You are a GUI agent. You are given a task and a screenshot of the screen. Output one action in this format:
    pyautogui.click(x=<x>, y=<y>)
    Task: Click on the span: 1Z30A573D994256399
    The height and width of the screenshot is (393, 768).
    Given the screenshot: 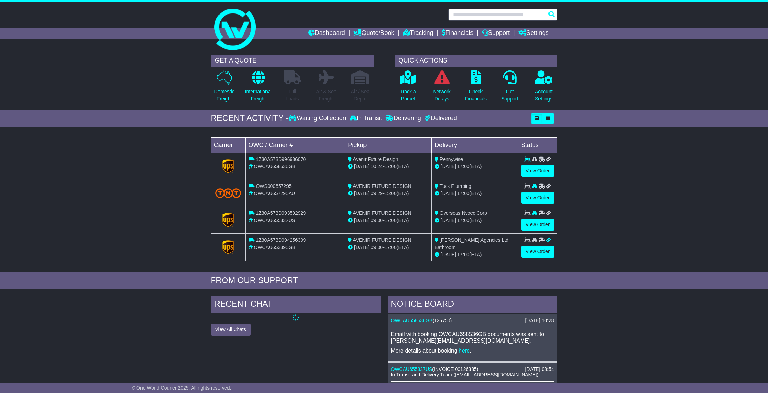 What is the action you would take?
    pyautogui.click(x=281, y=240)
    